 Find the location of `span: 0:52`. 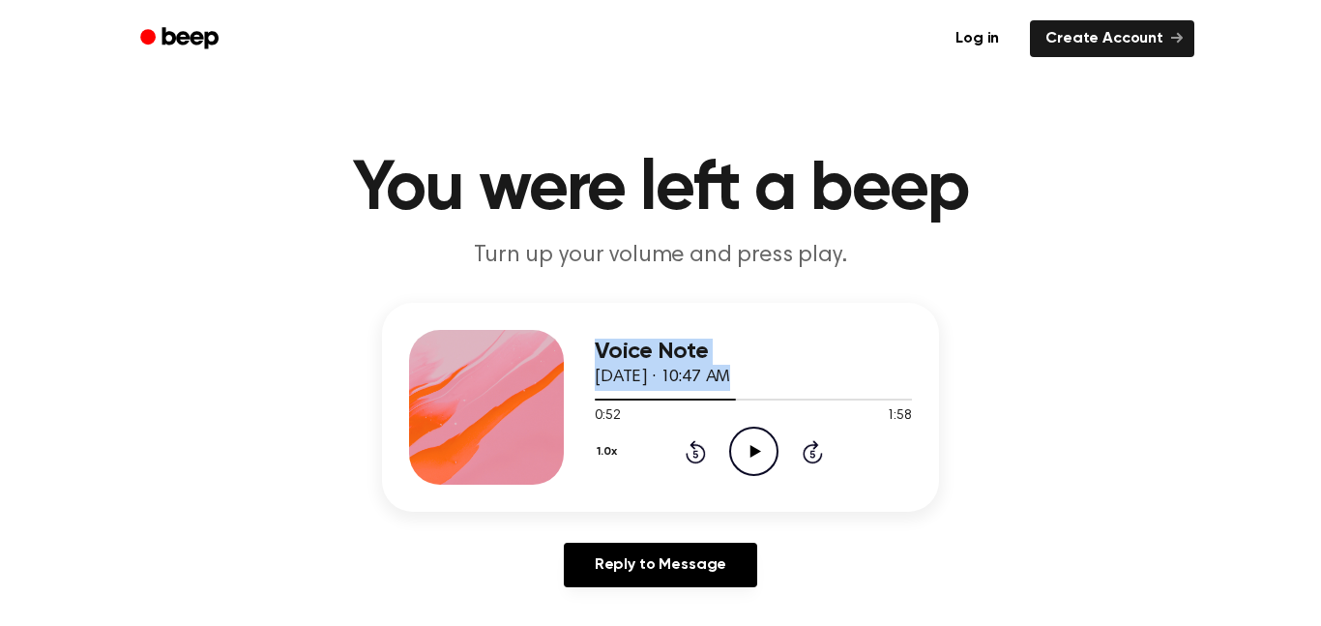

span: 0:52 is located at coordinates (607, 416).